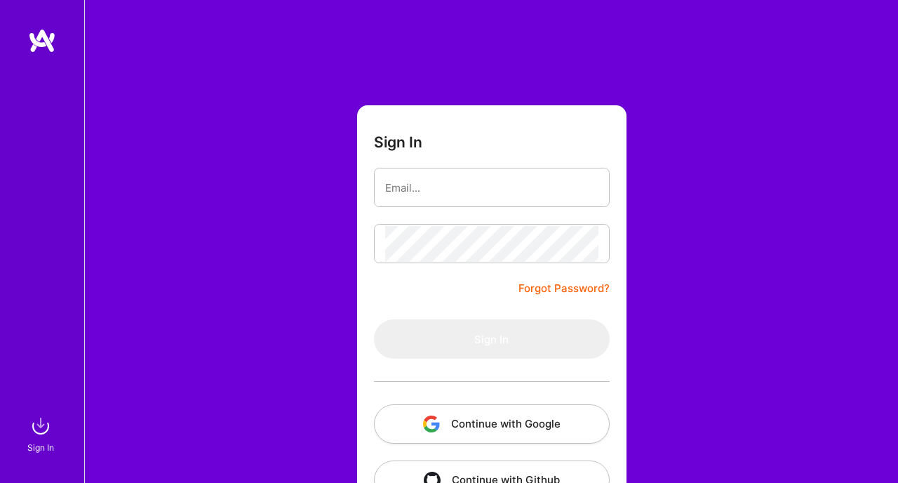  I want to click on button: Continue with Google, so click(492, 424).